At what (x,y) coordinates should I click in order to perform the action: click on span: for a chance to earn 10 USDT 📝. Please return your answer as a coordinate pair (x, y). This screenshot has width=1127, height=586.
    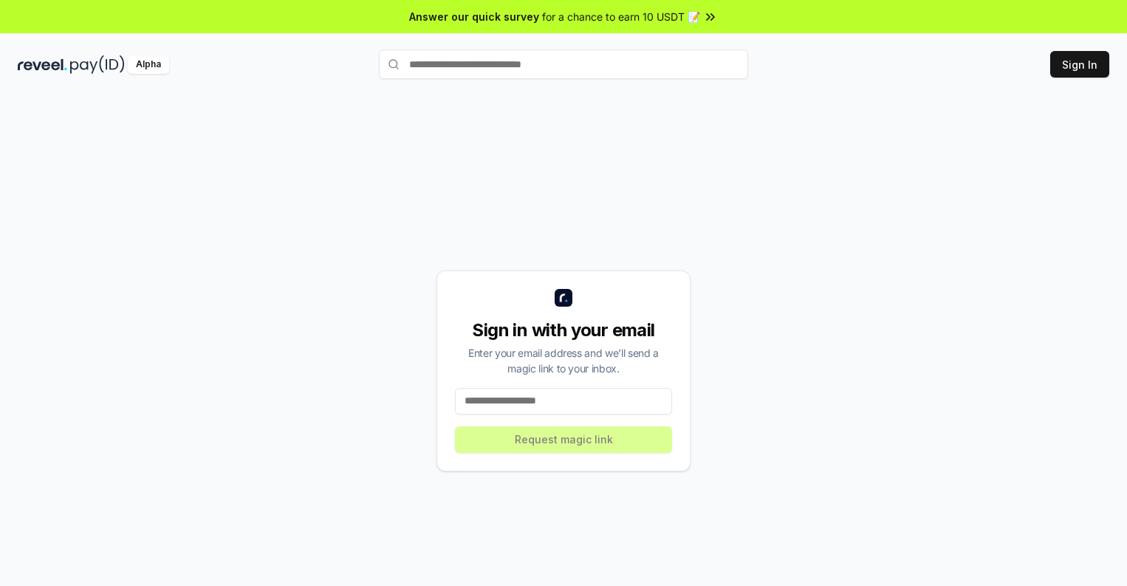
    Looking at the image, I should click on (621, 16).